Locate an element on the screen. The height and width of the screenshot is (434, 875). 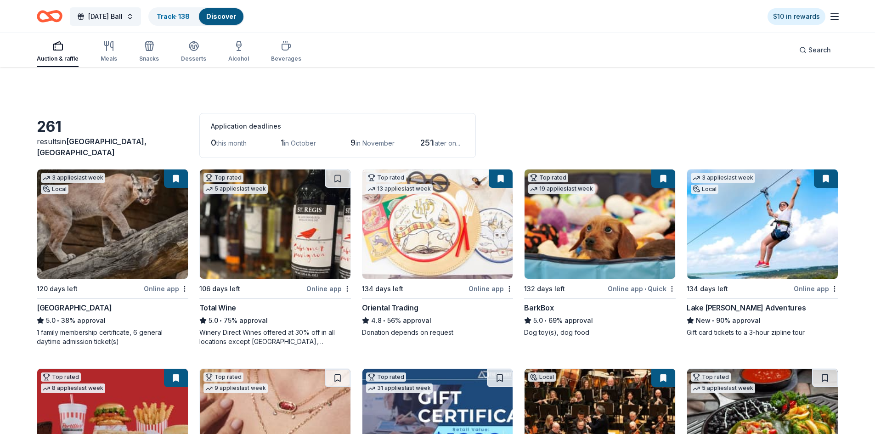
div: results is located at coordinates (113, 147).